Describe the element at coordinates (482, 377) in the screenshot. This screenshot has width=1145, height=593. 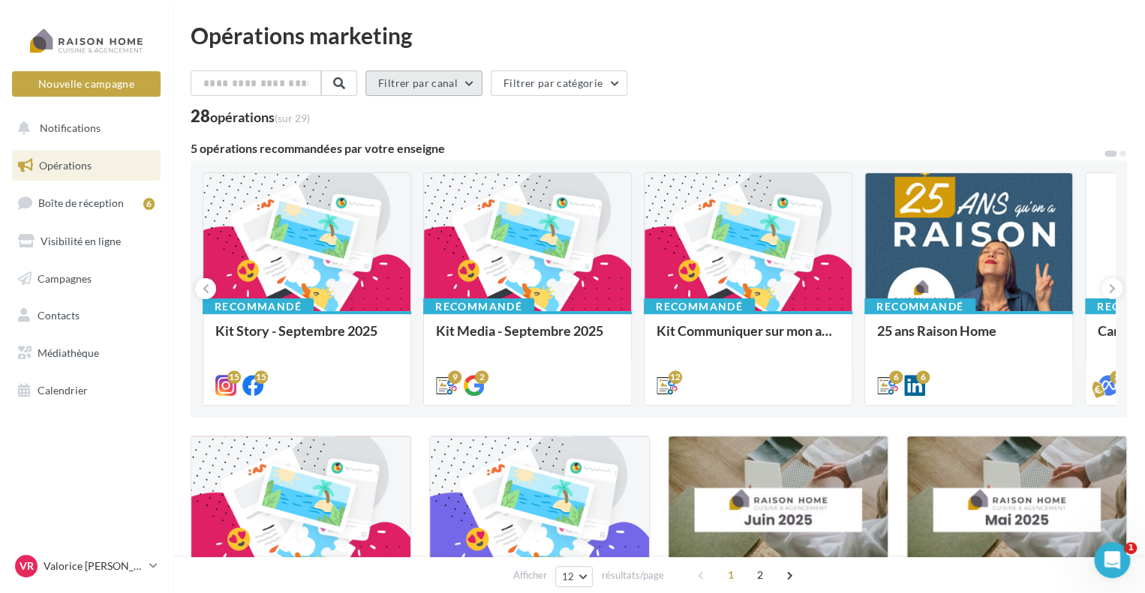
I see `div: 2` at that location.